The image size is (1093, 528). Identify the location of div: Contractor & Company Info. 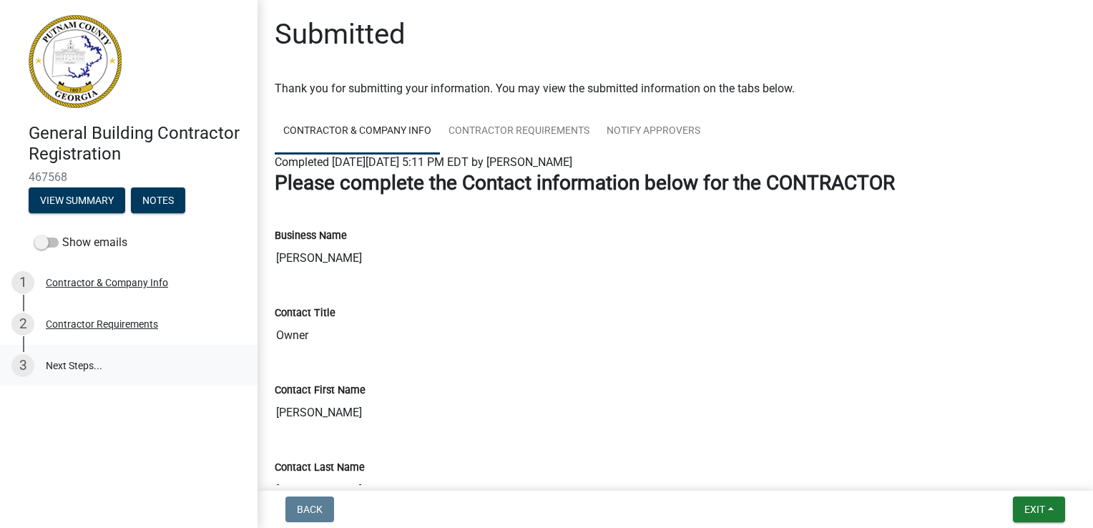
(107, 282).